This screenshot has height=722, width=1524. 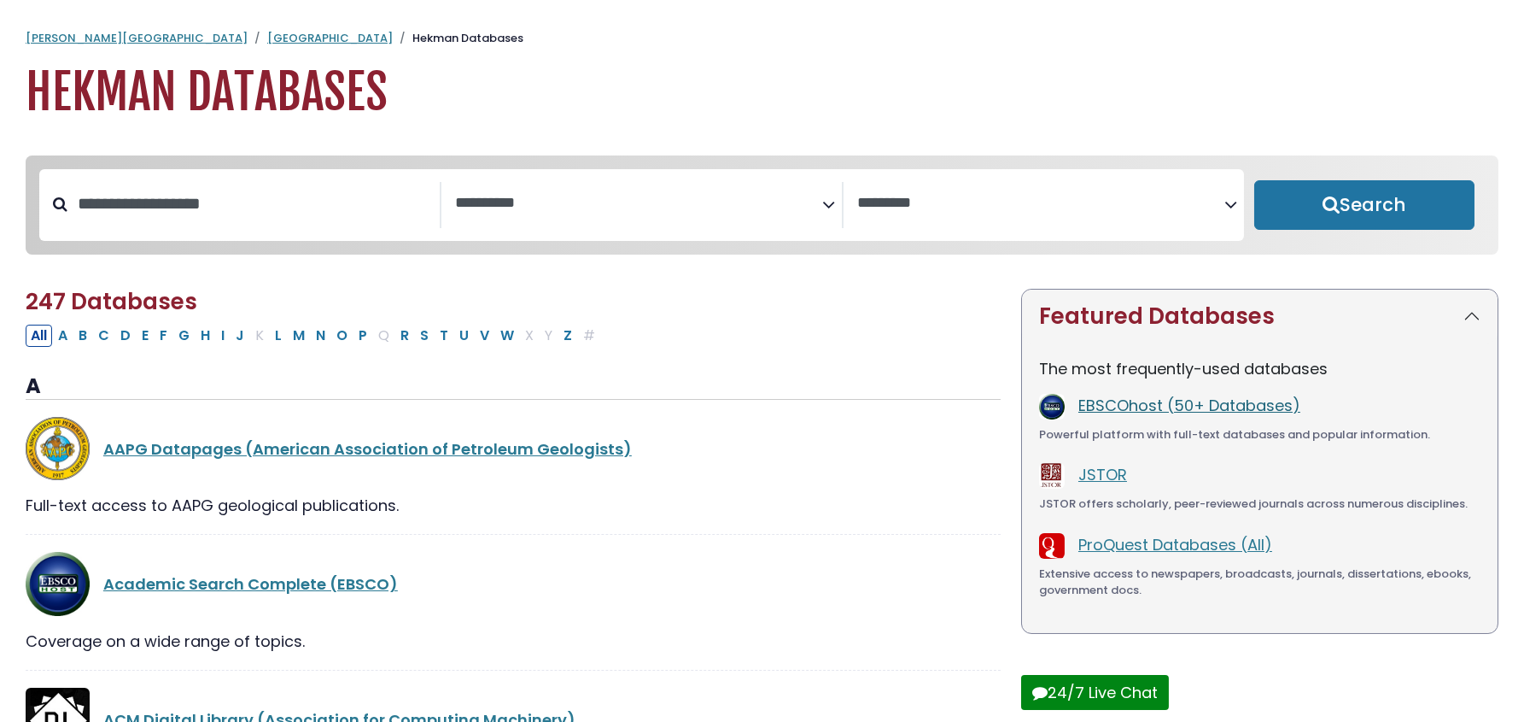 What do you see at coordinates (320, 336) in the screenshot?
I see `button: Filter Results N` at bounding box center [320, 336].